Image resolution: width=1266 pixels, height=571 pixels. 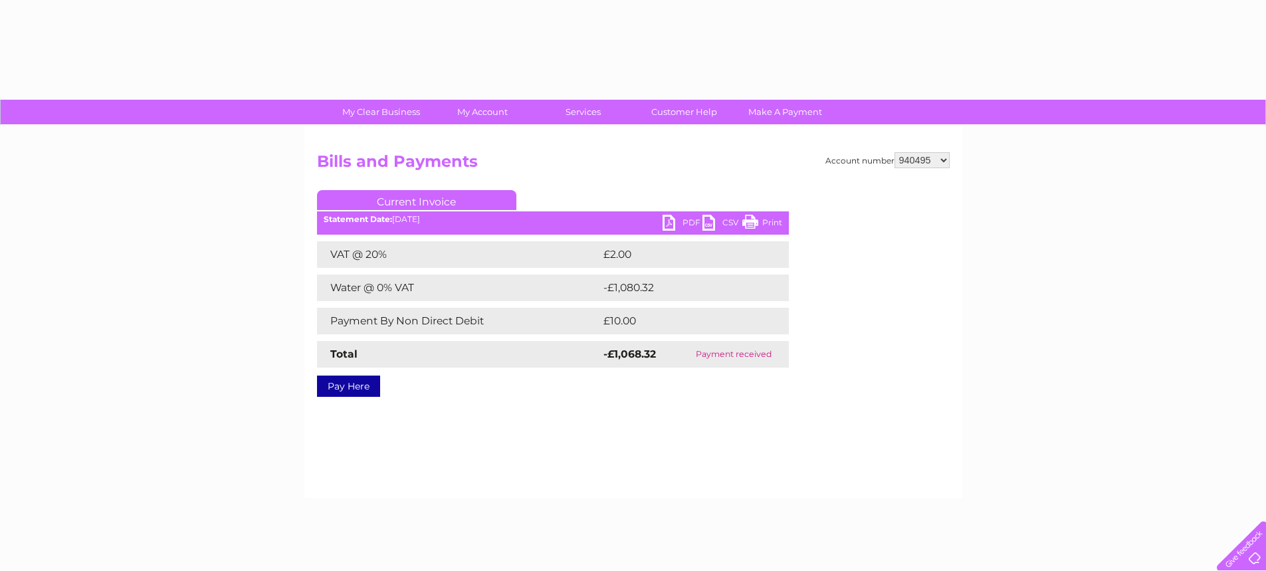 What do you see at coordinates (762, 224) in the screenshot?
I see `a: Print` at bounding box center [762, 224].